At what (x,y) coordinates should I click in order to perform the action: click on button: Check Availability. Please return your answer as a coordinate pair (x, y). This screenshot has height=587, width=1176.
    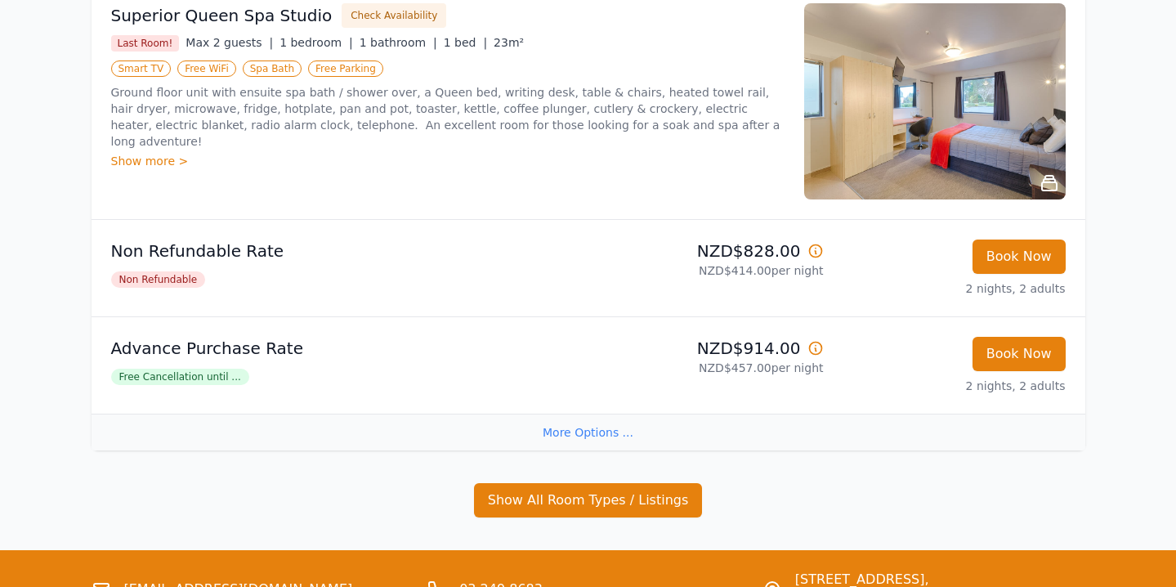
    Looking at the image, I should click on (394, 16).